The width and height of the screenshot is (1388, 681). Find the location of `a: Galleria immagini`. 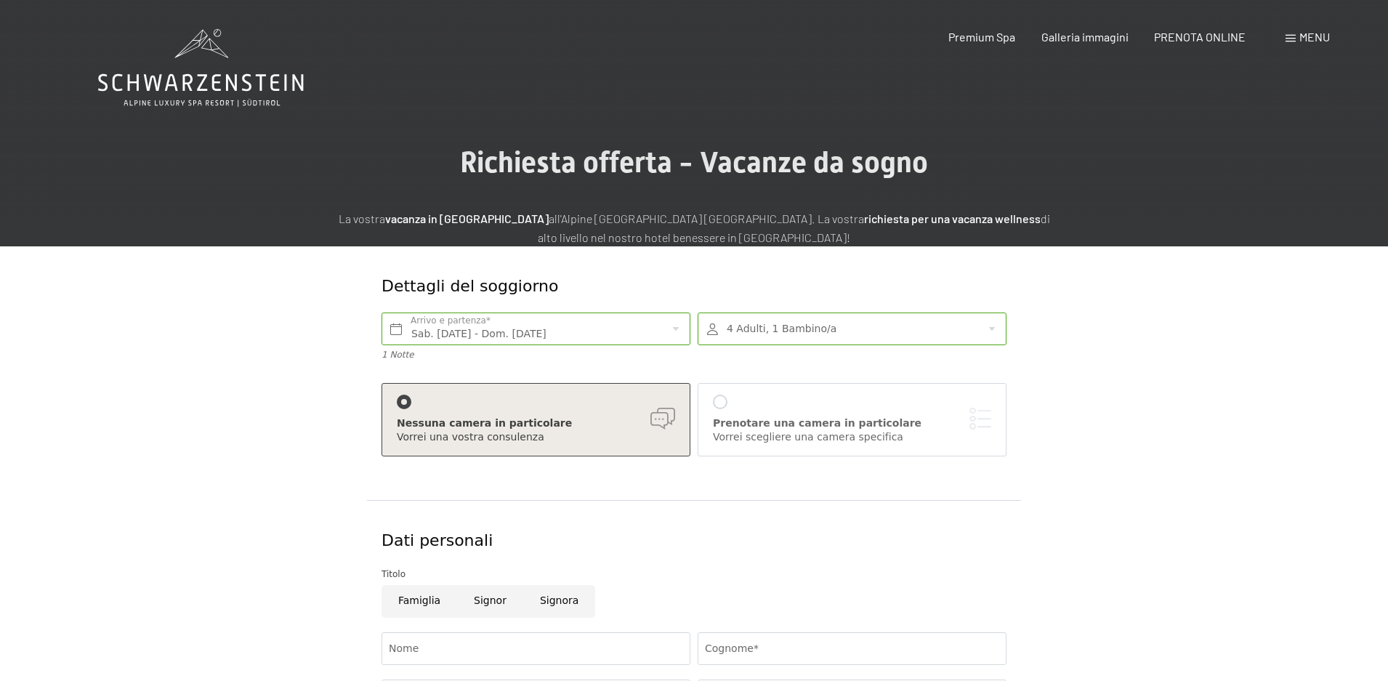

a: Galleria immagini is located at coordinates (1085, 36).